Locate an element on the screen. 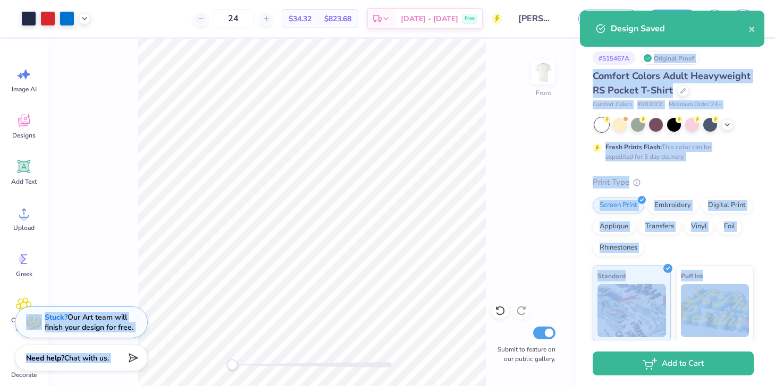 The image size is (775, 386). span: Chat with us. is located at coordinates (87, 358).